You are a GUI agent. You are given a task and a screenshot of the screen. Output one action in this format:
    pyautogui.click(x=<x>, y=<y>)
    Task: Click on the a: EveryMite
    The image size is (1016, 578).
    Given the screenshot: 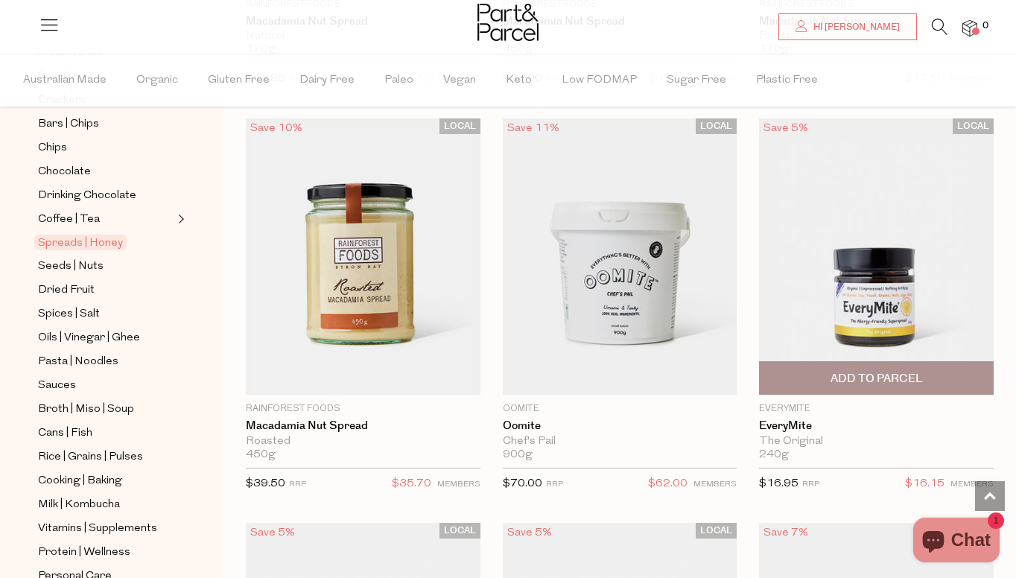 What is the action you would take?
    pyautogui.click(x=876, y=426)
    